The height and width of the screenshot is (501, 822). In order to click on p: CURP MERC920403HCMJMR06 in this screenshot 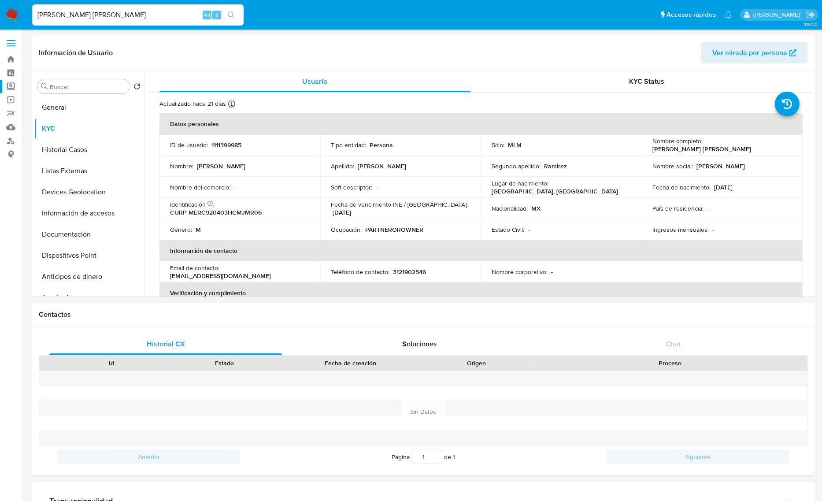, I will do `click(216, 212)`.